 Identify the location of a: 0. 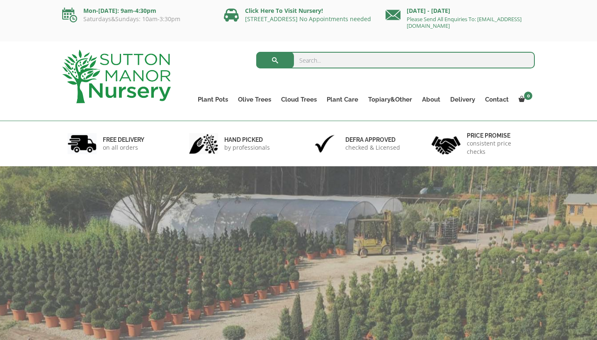
(524, 99).